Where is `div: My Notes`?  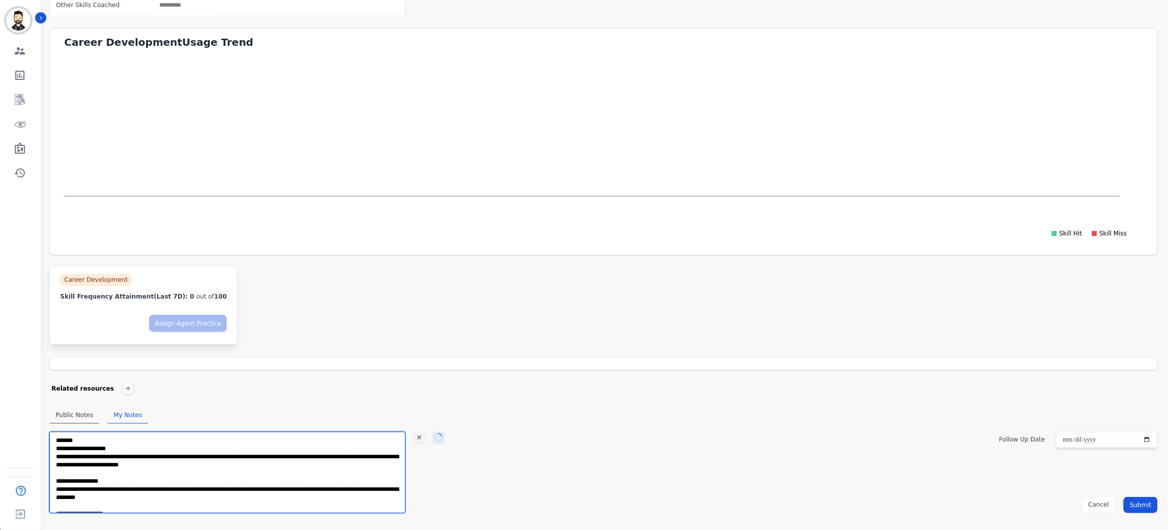
div: My Notes is located at coordinates (128, 415).